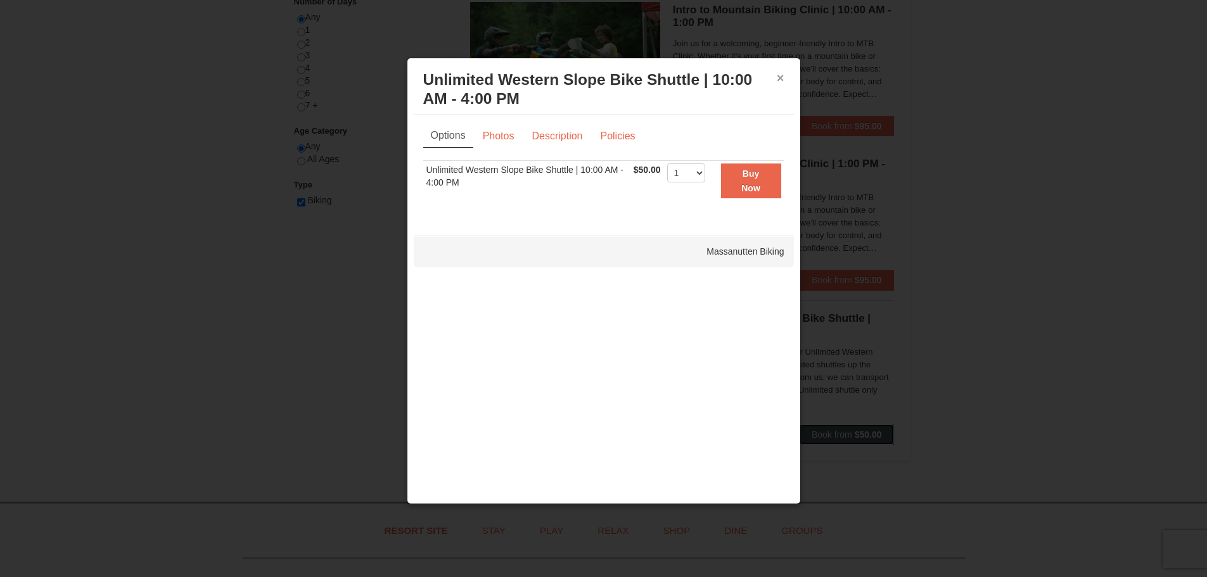 The image size is (1207, 577). Describe the element at coordinates (604, 89) in the screenshot. I see `h3: Unlimited Western Slope Bike Shuttle | 10:00 AM - 4:00 PM` at that location.